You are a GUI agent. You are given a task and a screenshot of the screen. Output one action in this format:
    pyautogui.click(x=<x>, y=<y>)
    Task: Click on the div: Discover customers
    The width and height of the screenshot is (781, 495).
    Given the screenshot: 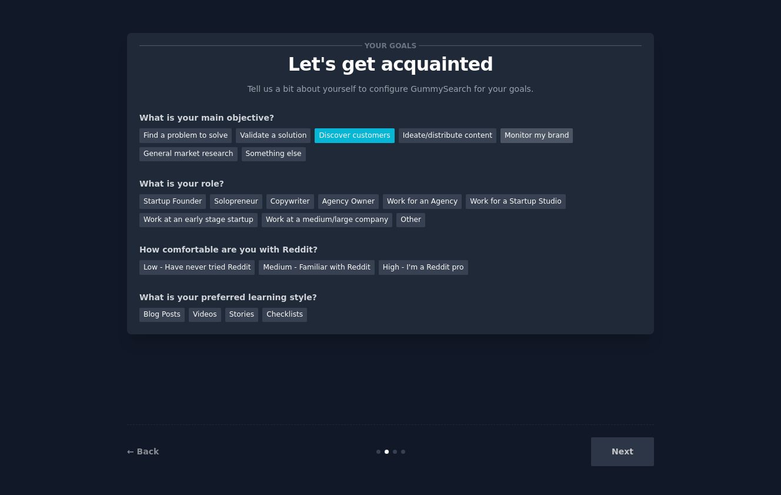 What is the action you would take?
    pyautogui.click(x=354, y=135)
    